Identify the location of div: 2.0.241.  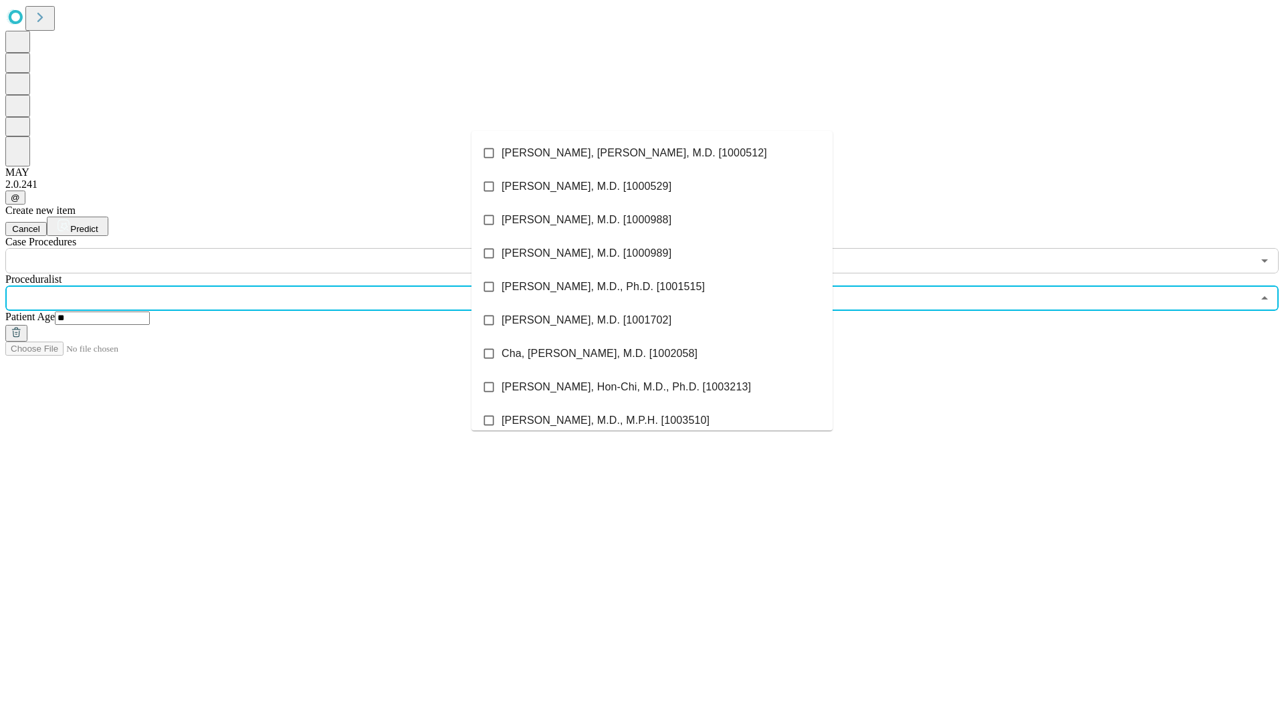
(642, 185).